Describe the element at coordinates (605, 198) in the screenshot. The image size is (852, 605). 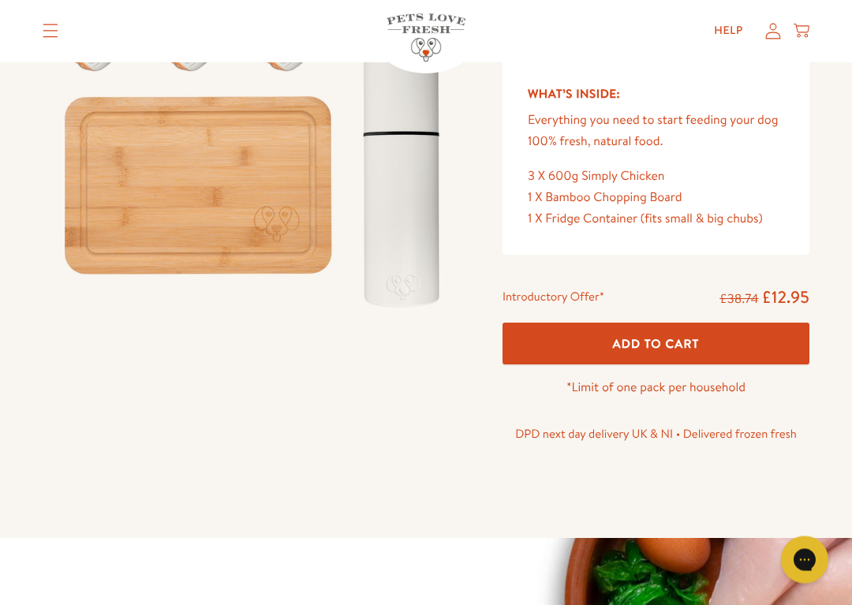
I see `span: 1 X Bamboo Chopping Board` at that location.